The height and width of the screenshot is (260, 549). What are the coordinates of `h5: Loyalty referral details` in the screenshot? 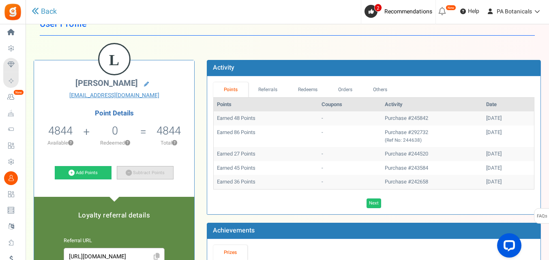 It's located at (114, 216).